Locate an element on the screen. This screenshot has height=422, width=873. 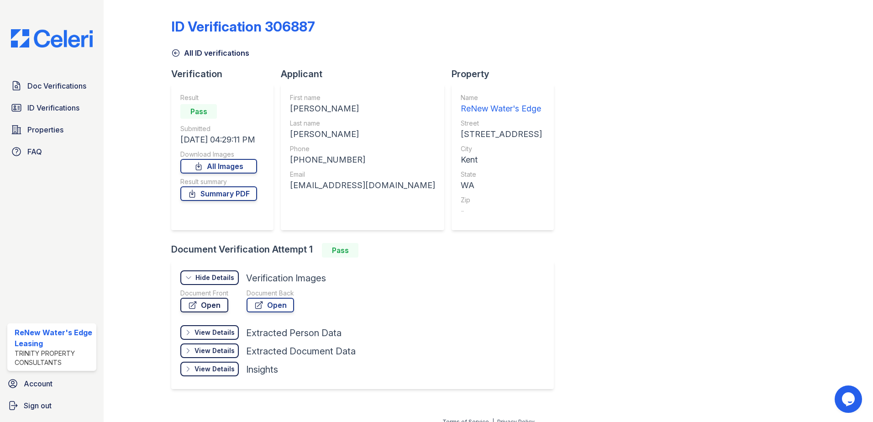
a: All Images is located at coordinates (219, 166).